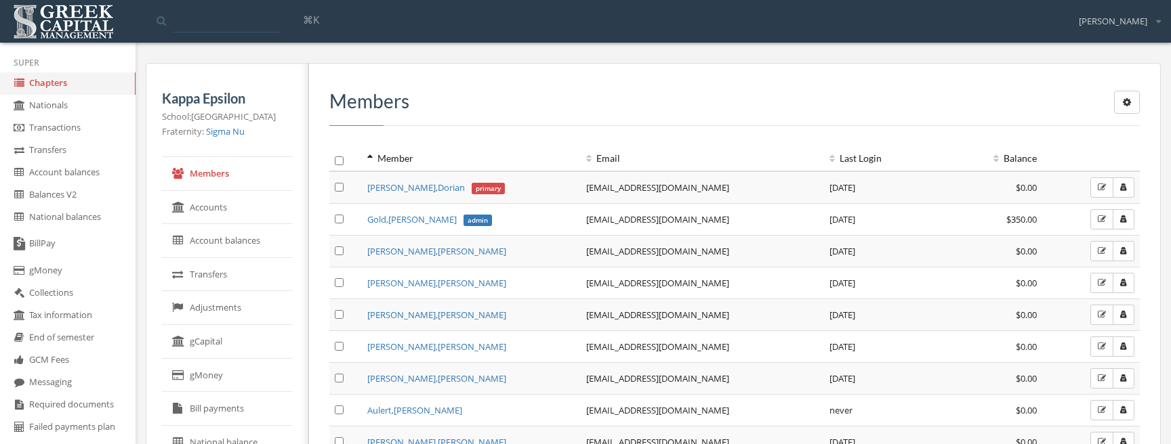 This screenshot has width=1171, height=444. Describe the element at coordinates (227, 174) in the screenshot. I see `a: Members` at that location.